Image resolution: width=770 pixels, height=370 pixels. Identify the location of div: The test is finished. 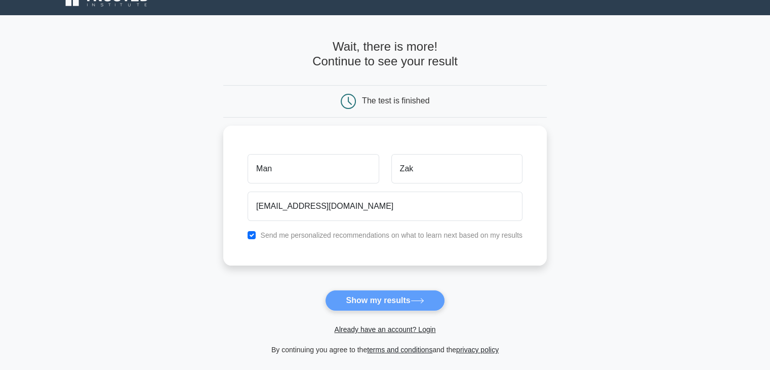
(395, 100).